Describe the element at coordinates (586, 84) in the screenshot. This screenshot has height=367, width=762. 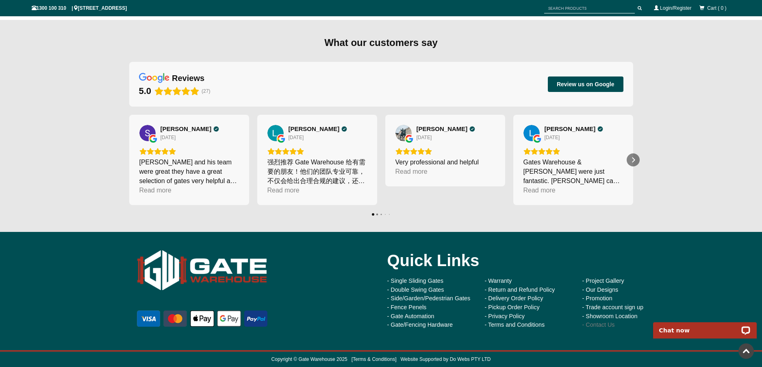
I see `button: Review us on Google` at that location.